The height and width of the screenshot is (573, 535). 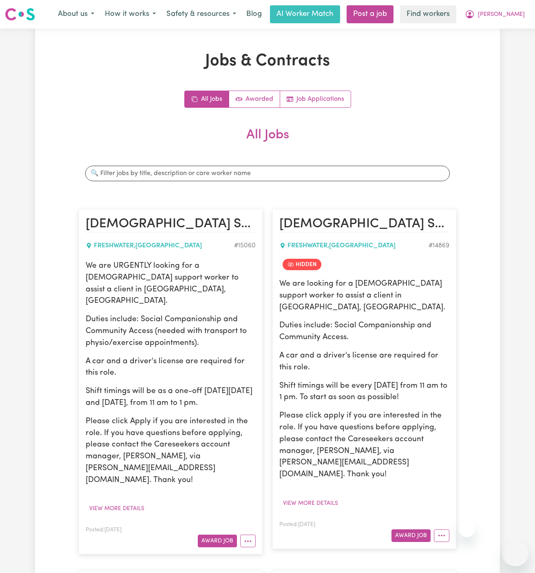 What do you see at coordinates (245, 246) in the screenshot?
I see `div: Job ID #15060` at bounding box center [245, 246].